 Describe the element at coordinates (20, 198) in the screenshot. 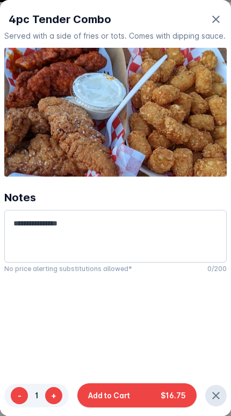

I see `div: Notes` at that location.